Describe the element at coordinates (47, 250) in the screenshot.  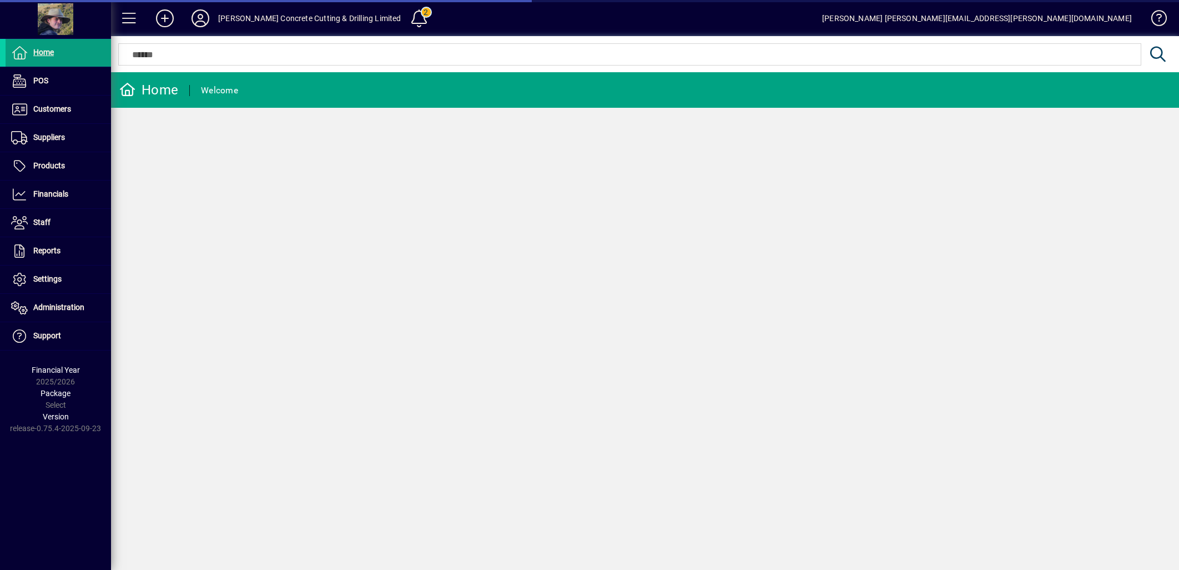
I see `span: Reports` at that location.